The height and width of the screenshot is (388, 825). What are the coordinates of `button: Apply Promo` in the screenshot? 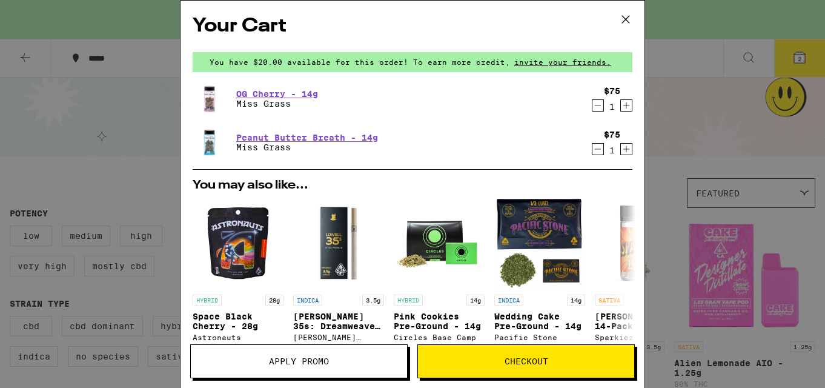 It's located at (299, 361).